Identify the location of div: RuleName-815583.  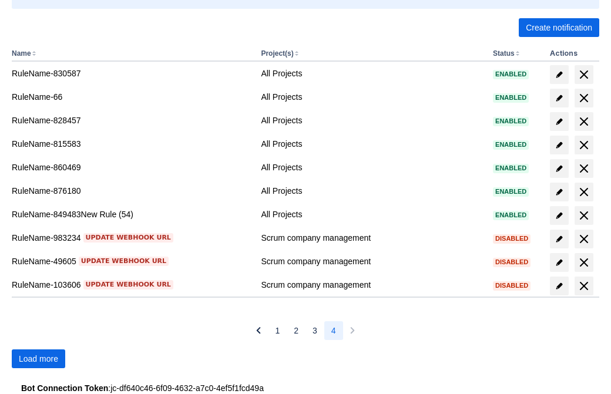
(132, 144).